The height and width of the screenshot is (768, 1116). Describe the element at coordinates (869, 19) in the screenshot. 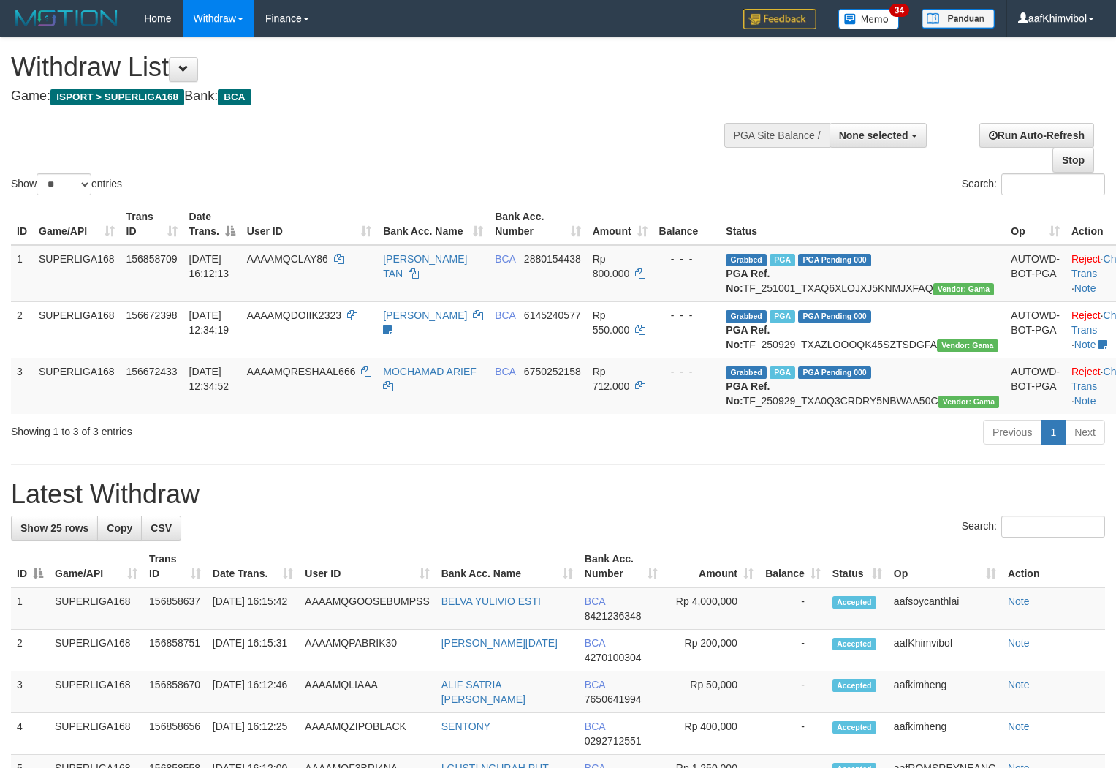

I see `img: Button%20Memo.svg` at that location.